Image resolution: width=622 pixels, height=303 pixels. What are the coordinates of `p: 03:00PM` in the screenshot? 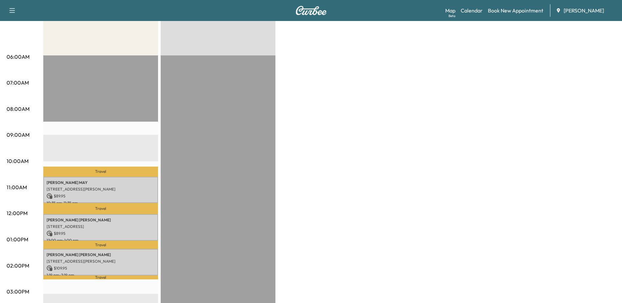 It's located at (18, 292).